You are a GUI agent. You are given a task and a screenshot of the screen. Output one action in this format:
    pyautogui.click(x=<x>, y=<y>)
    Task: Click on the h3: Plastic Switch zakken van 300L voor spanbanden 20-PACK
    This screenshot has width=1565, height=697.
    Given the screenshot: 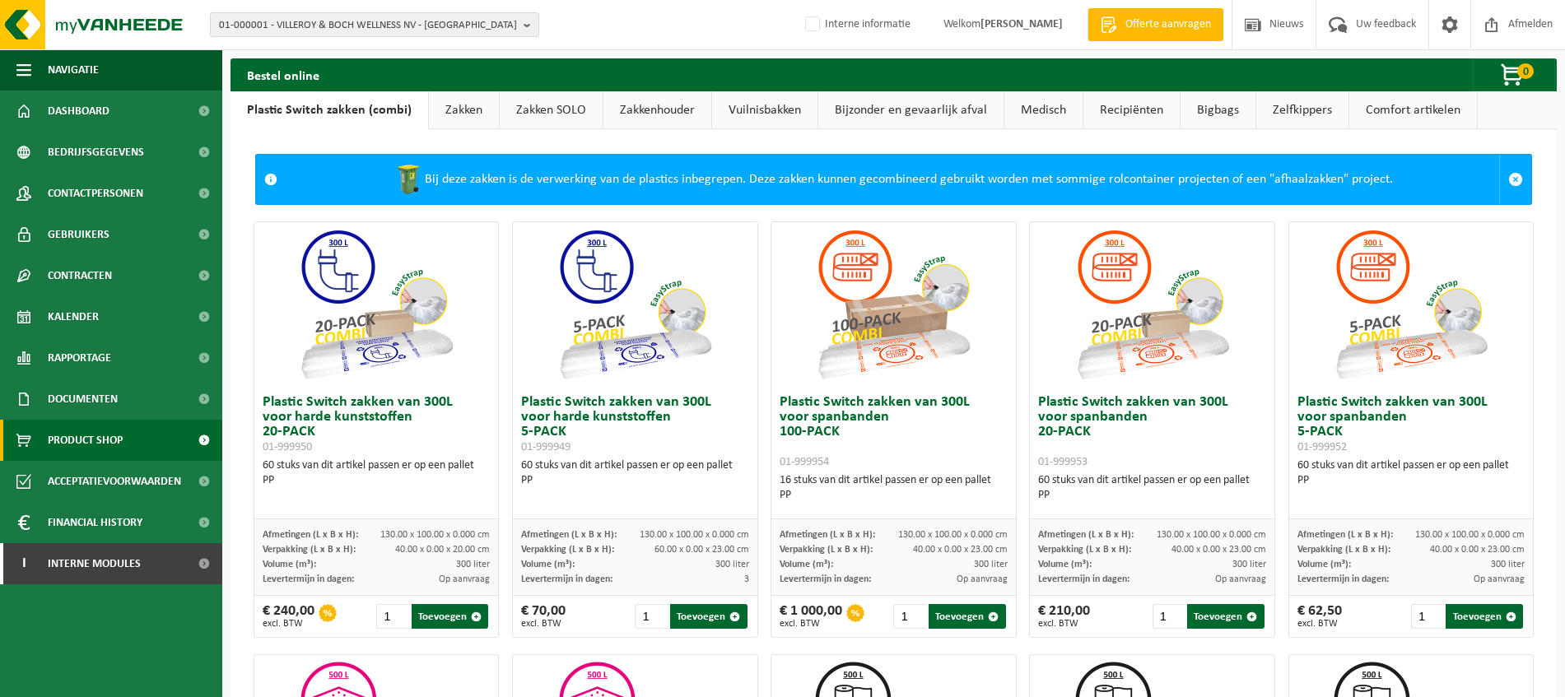 What is the action you would take?
    pyautogui.click(x=1152, y=432)
    